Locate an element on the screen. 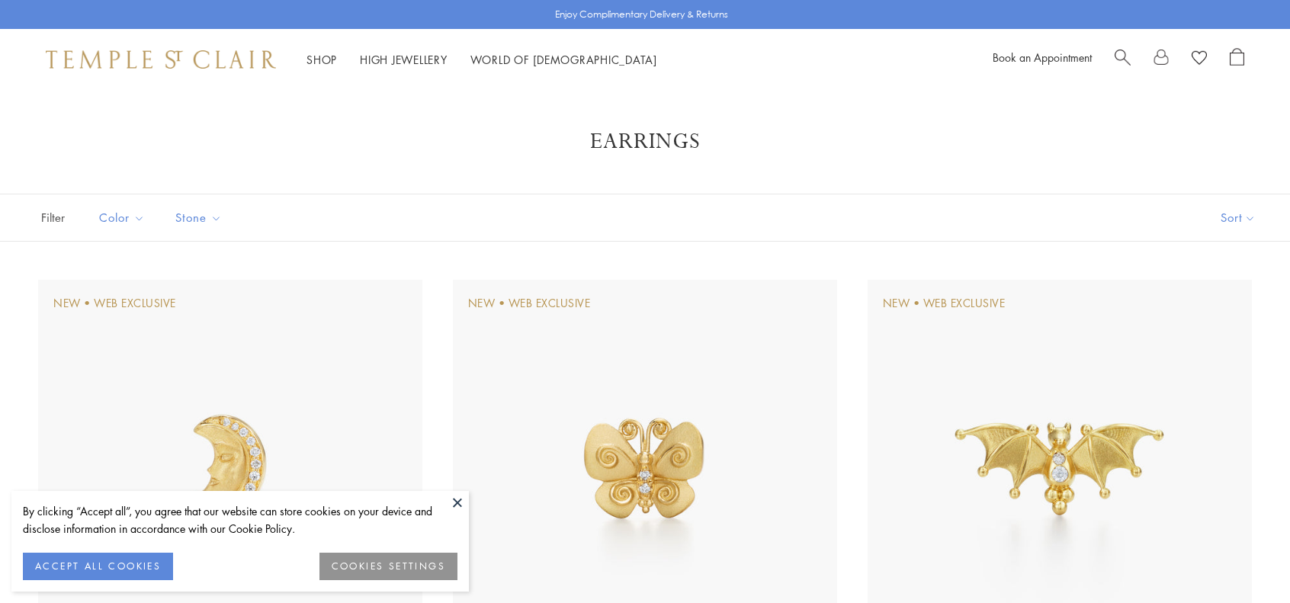 This screenshot has height=603, width=1290. a: Open Shopping Bag is located at coordinates (1236, 59).